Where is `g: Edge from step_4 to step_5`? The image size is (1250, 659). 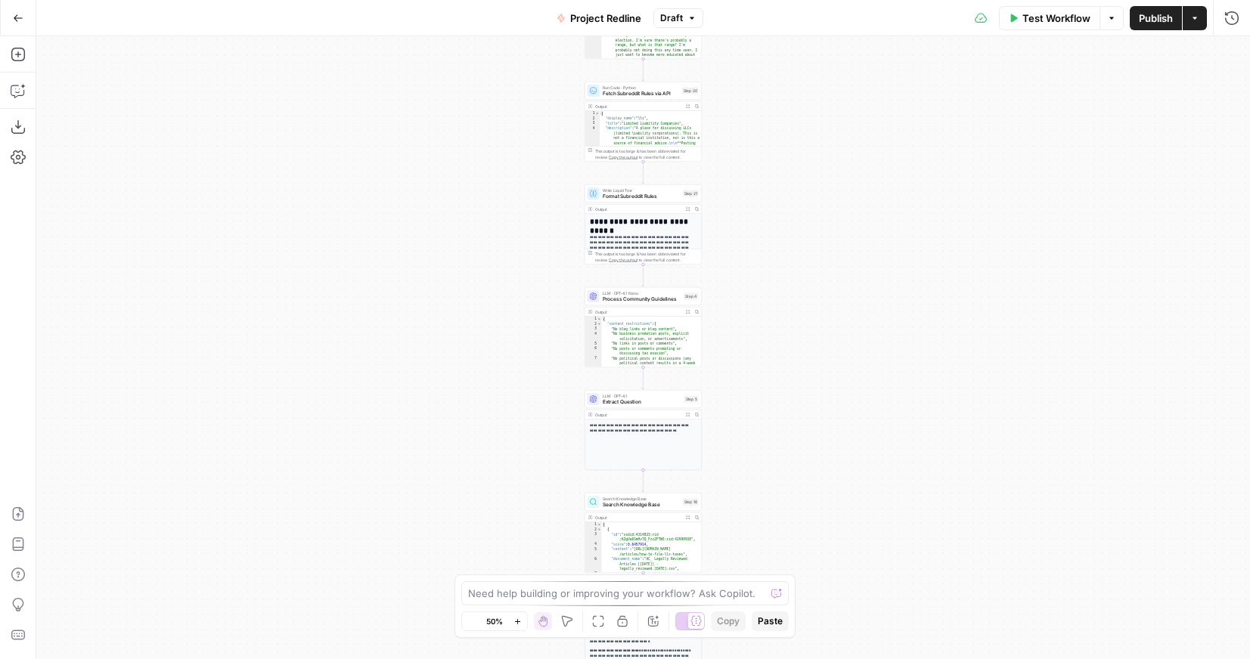 g: Edge from step_4 to step_5 is located at coordinates (643, 378).